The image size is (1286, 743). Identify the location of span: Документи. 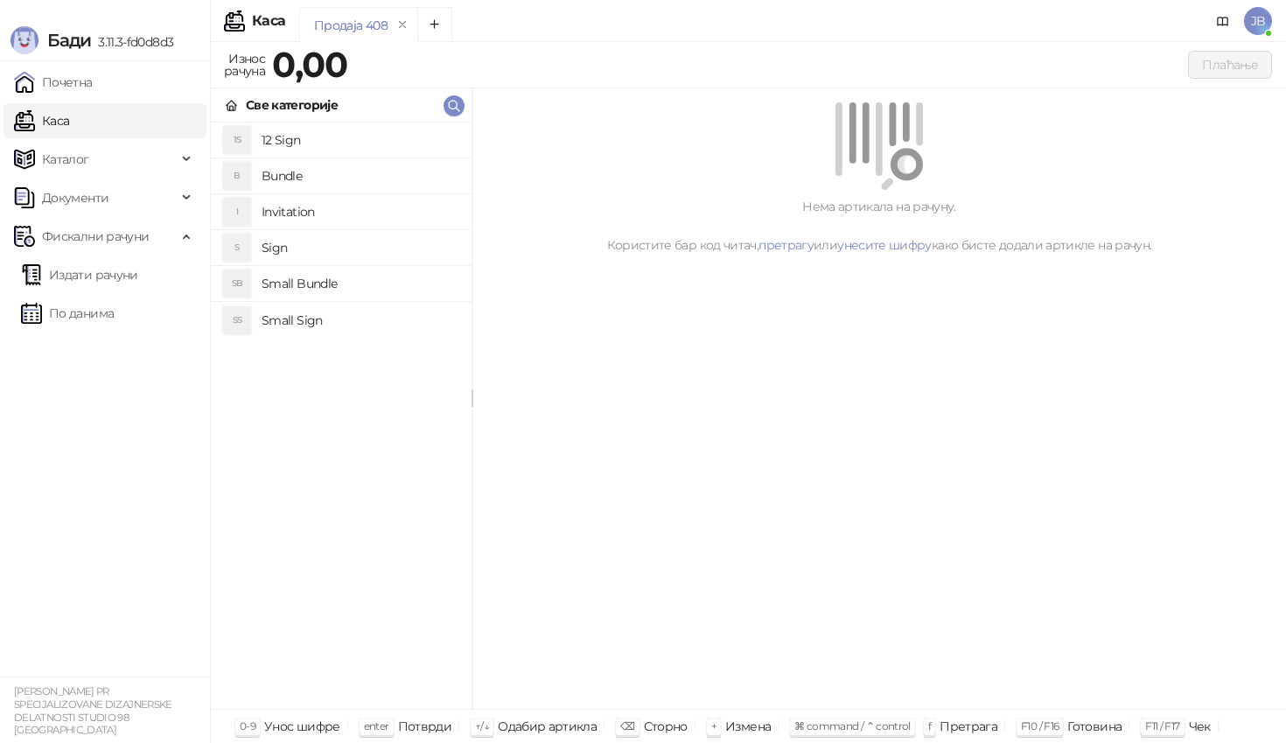
(75, 198).